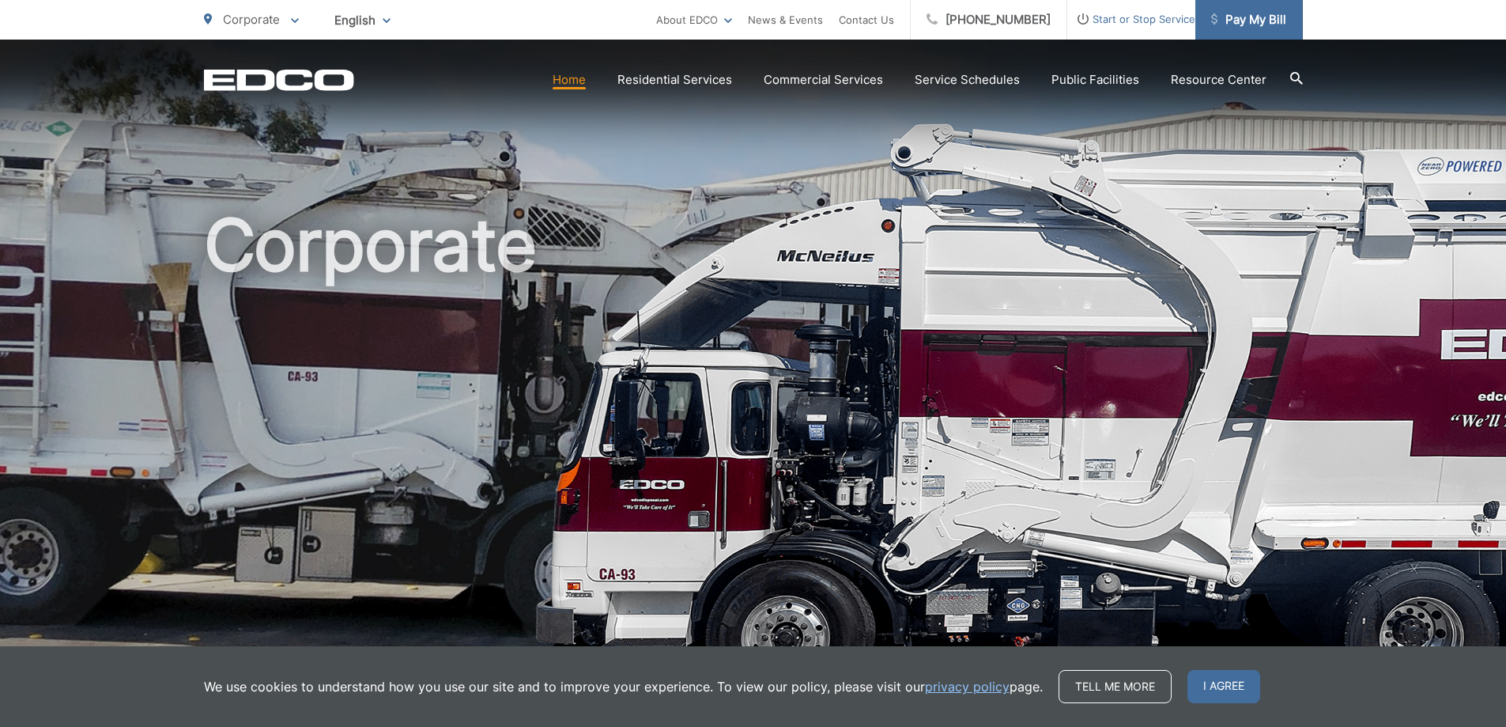  What do you see at coordinates (251, 19) in the screenshot?
I see `span: Corporate` at bounding box center [251, 19].